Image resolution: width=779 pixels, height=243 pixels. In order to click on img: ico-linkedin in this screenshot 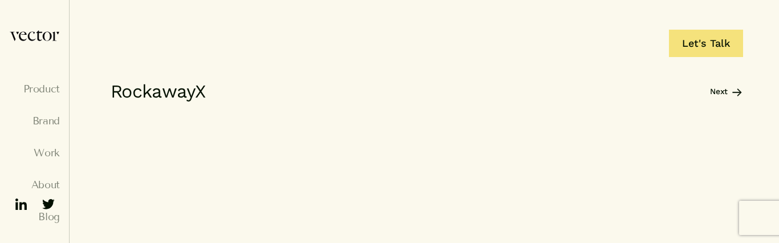, I will do `click(21, 204)`.